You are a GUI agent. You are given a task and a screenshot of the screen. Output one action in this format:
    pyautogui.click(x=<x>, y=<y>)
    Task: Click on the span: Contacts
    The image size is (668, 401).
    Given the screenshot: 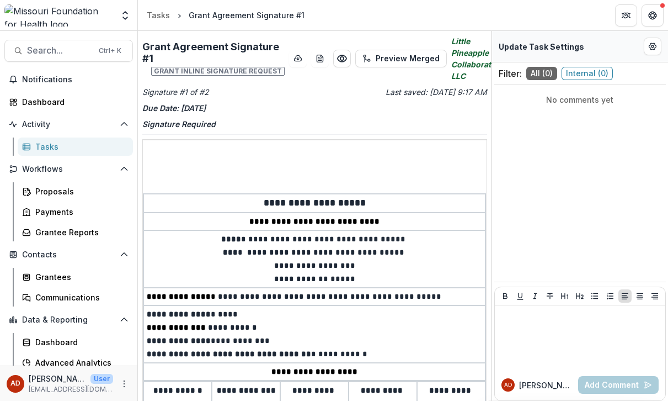 What is the action you would take?
    pyautogui.click(x=68, y=254)
    